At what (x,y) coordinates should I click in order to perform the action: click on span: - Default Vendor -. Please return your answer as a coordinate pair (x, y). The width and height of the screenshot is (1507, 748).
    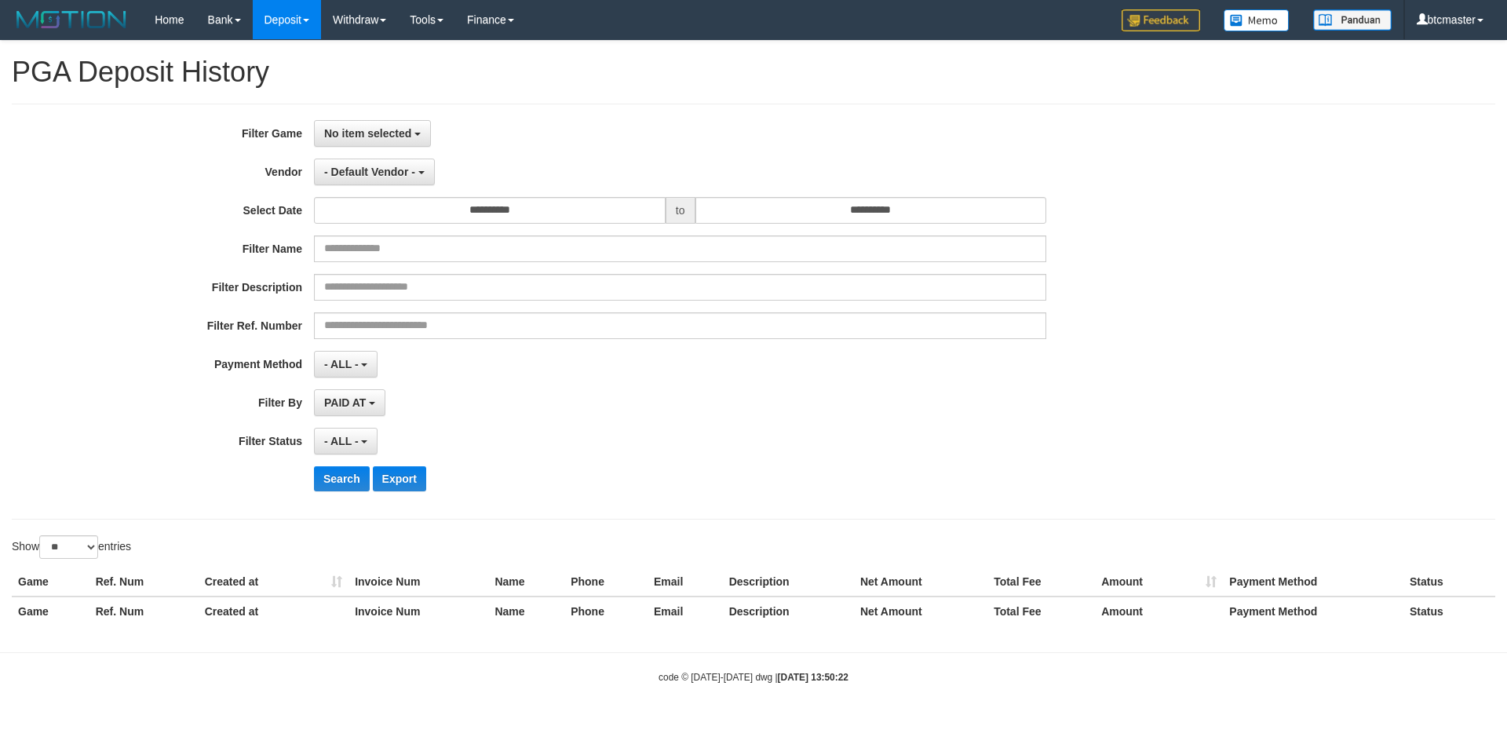
    Looking at the image, I should click on (370, 172).